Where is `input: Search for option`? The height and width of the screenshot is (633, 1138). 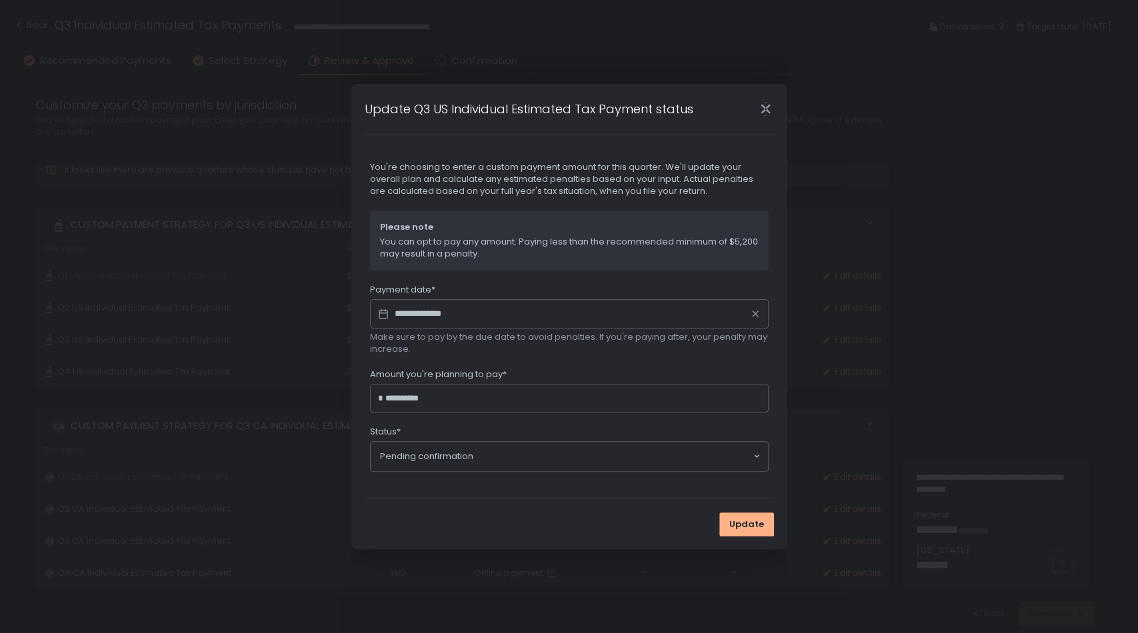
input: Search for option is located at coordinates (613, 457).